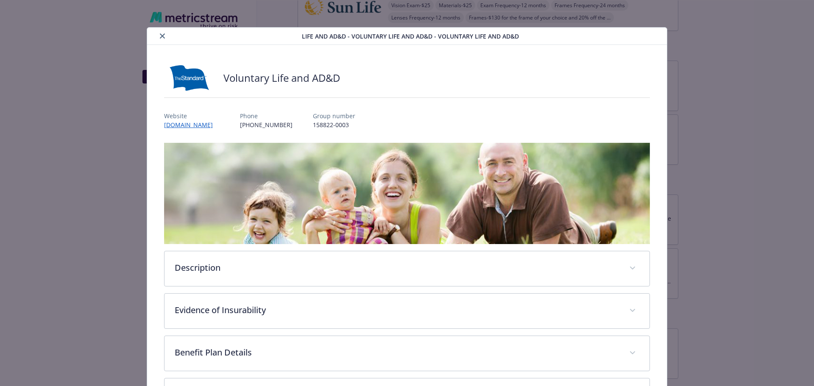 The width and height of the screenshot is (814, 386). Describe the element at coordinates (407, 193) in the screenshot. I see `img: banner` at that location.